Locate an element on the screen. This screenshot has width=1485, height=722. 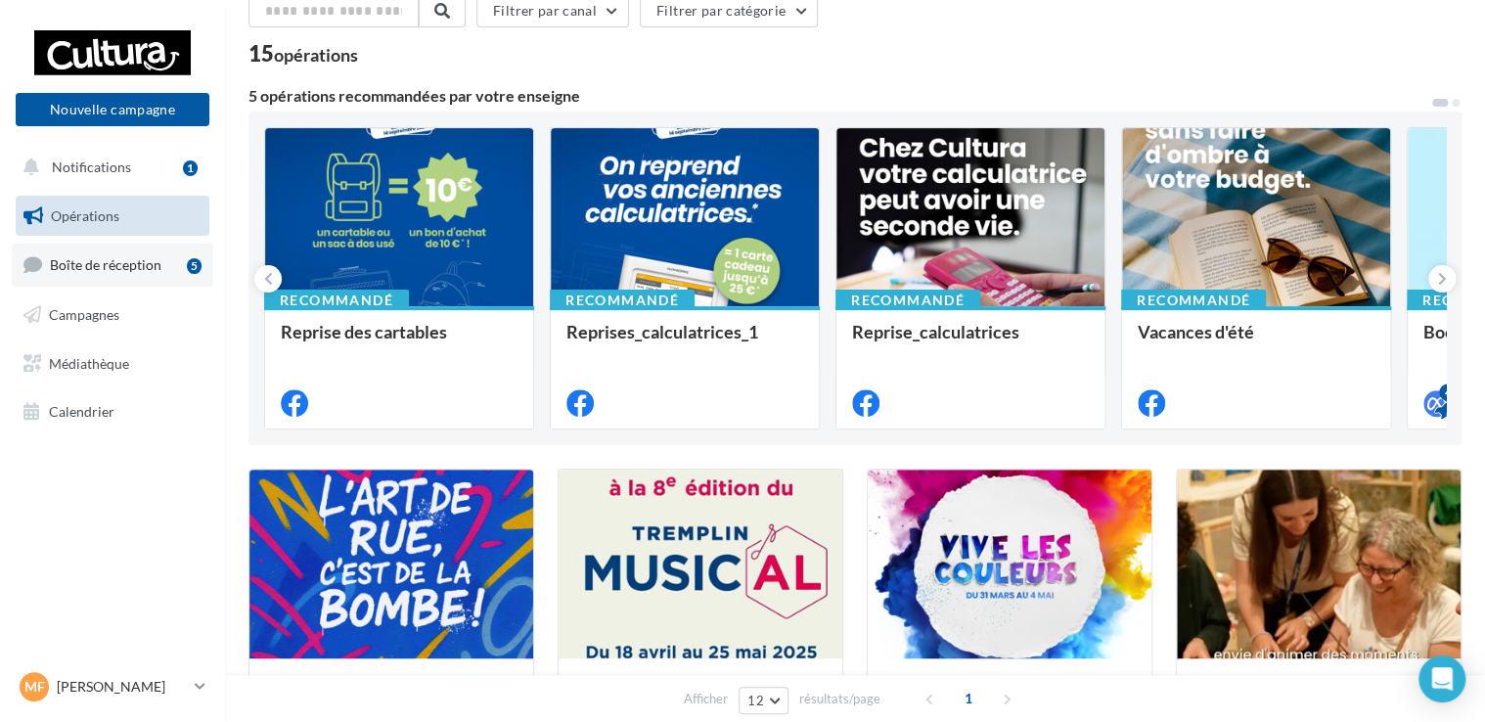
a: Campagnes is located at coordinates (113, 315).